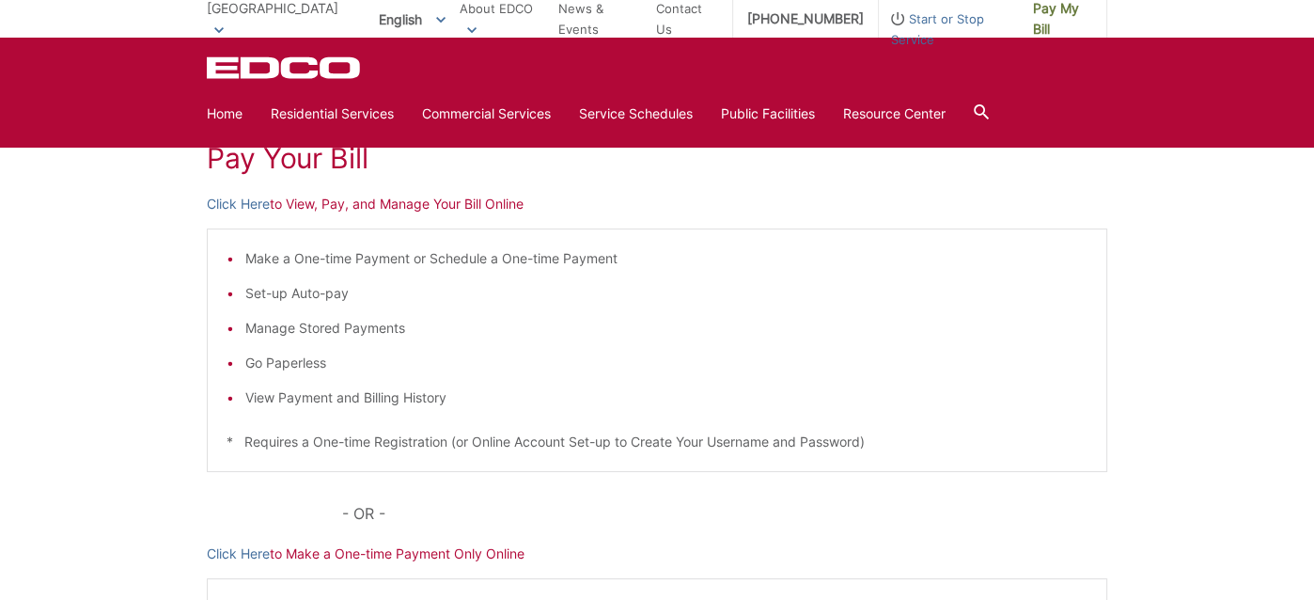 Image resolution: width=1314 pixels, height=600 pixels. What do you see at coordinates (225, 114) in the screenshot?
I see `a: Home` at bounding box center [225, 114].